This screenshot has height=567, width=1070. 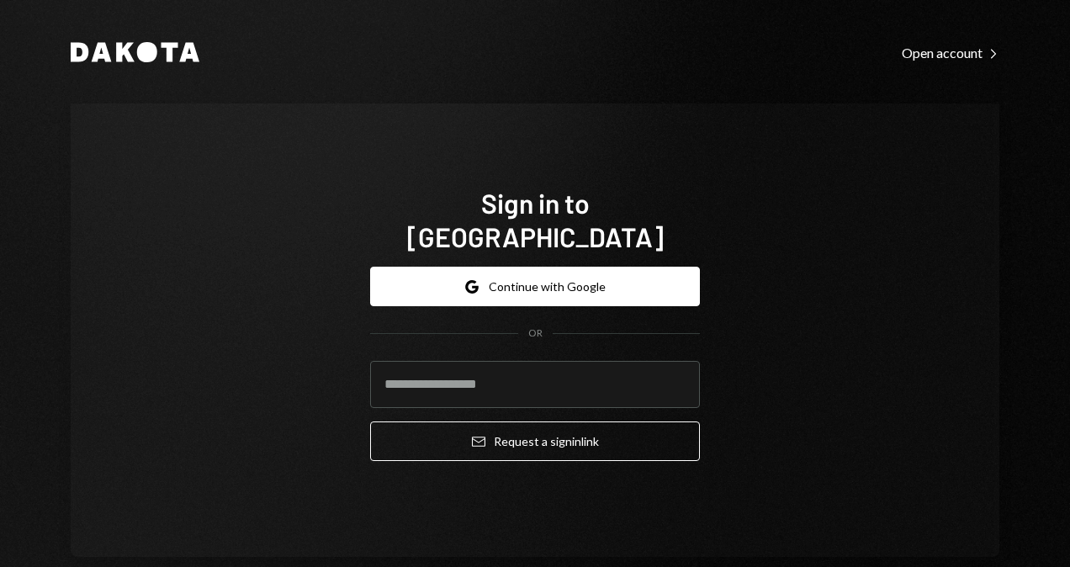 I want to click on button: Continue with Google, so click(x=535, y=286).